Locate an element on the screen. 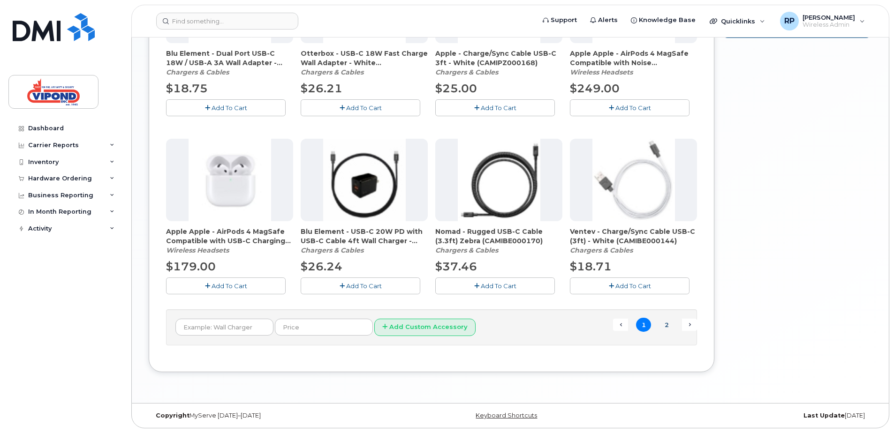 This screenshot has height=433, width=894. span: Apple Apple - AirPods 4 MagSafe Compatible with USB-C Charging Case (CAHEBE000063) is located at coordinates (229, 236).